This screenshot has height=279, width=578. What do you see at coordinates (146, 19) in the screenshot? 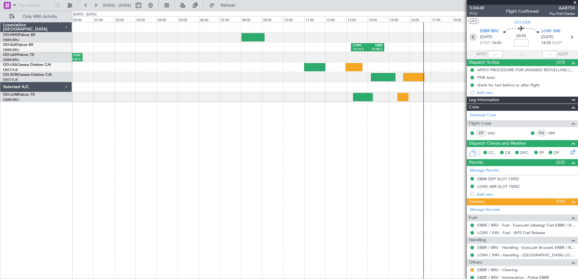
I see `div: 03:00` at bounding box center [146, 19].